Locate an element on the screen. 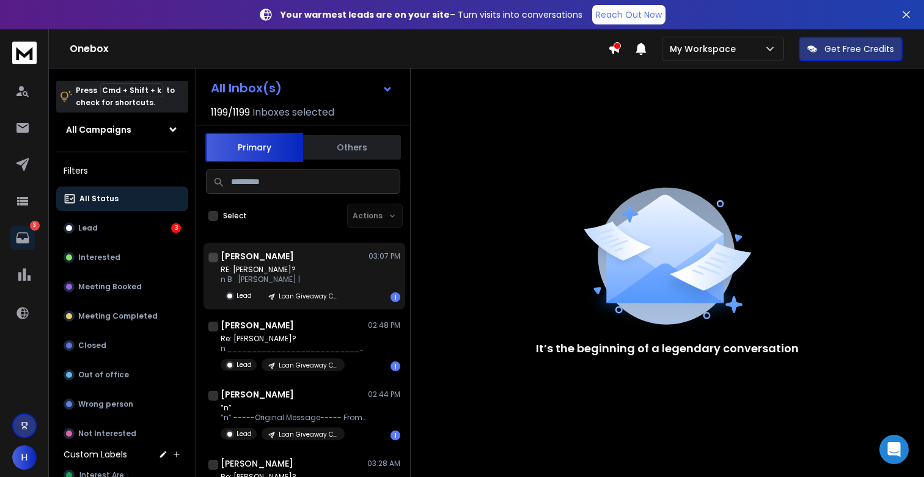  p: Get Free Credits is located at coordinates (860, 49).